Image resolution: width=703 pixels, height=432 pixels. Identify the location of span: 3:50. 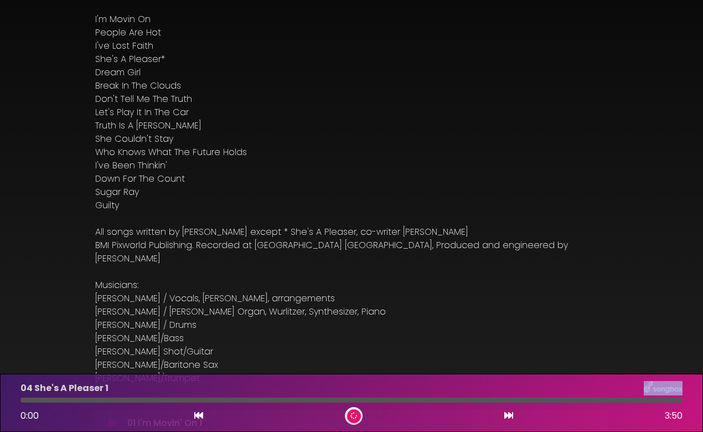
(674, 416).